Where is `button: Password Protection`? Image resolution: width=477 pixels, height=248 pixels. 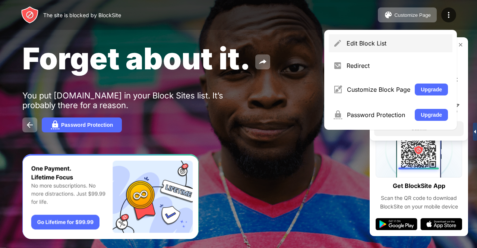 button: Password Protection is located at coordinates (82, 125).